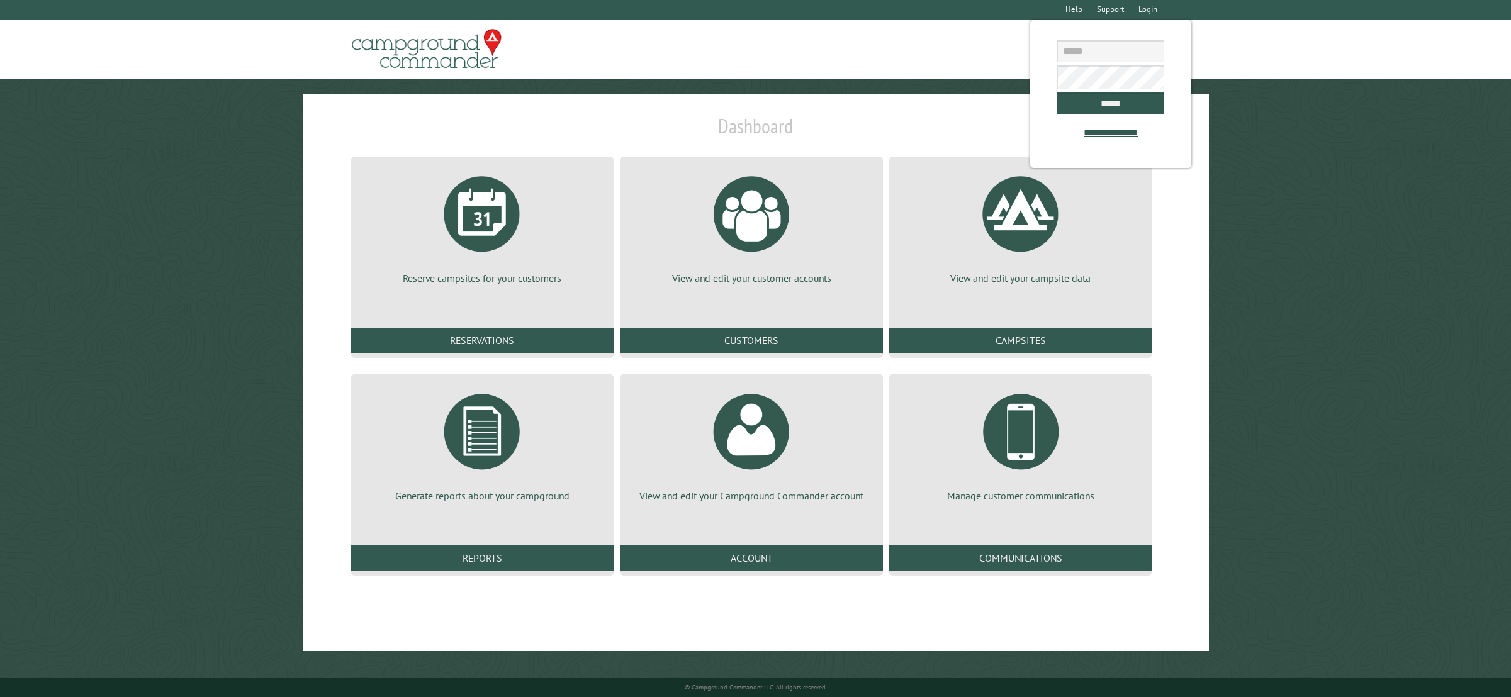  Describe the element at coordinates (756, 687) in the screenshot. I see `small: © Campground Commander LLC. All rights reserved.` at that location.